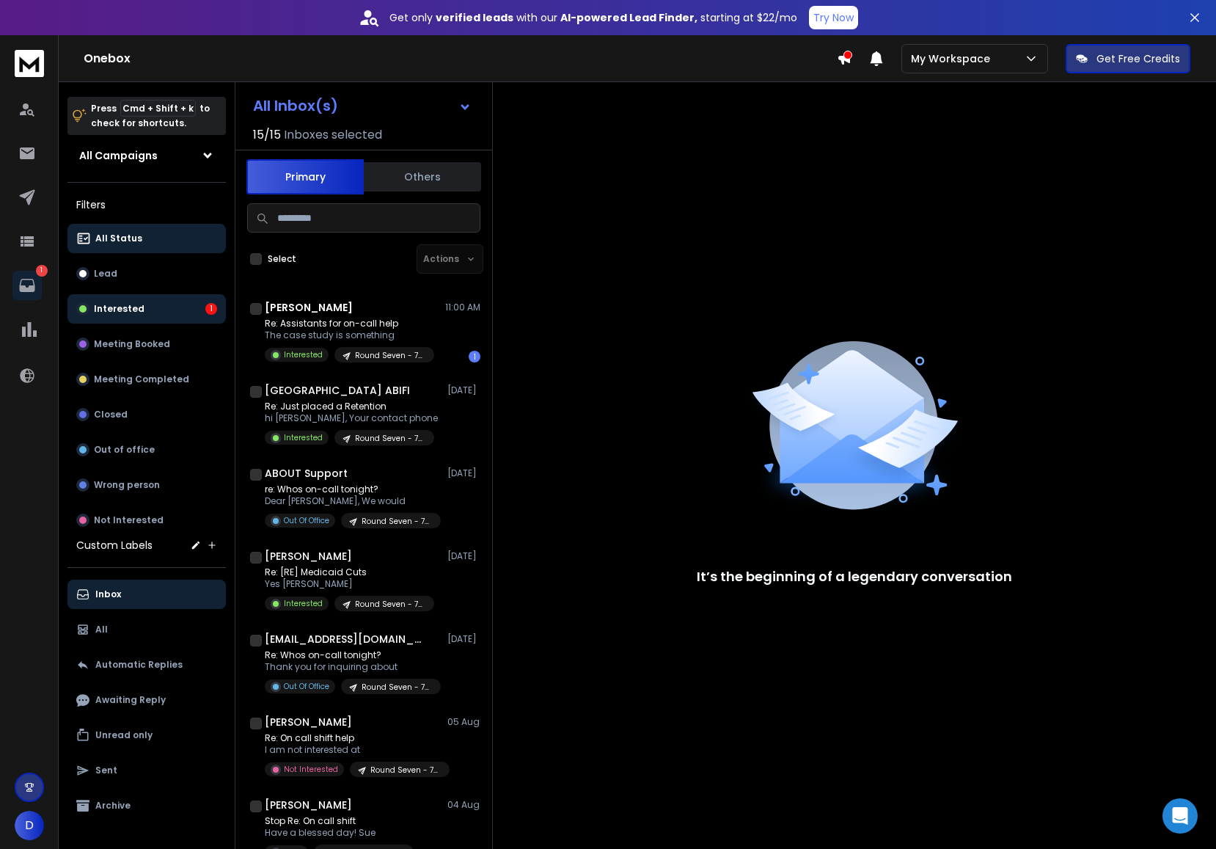 The image size is (1216, 849). Describe the element at coordinates (475, 18) in the screenshot. I see `strong: verified leads` at that location.